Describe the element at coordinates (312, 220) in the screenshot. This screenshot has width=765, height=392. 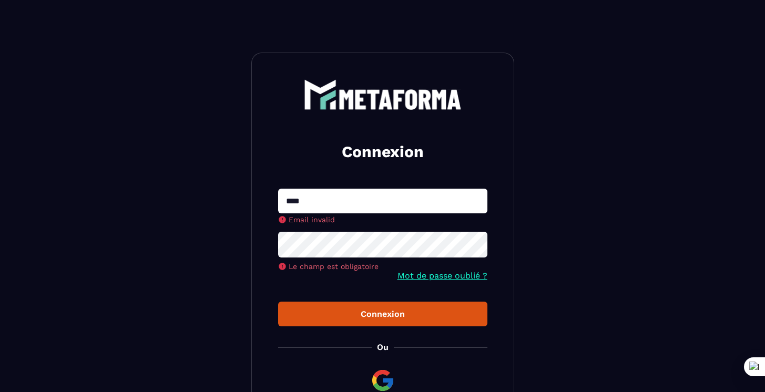
I see `span: Email invalid` at that location.